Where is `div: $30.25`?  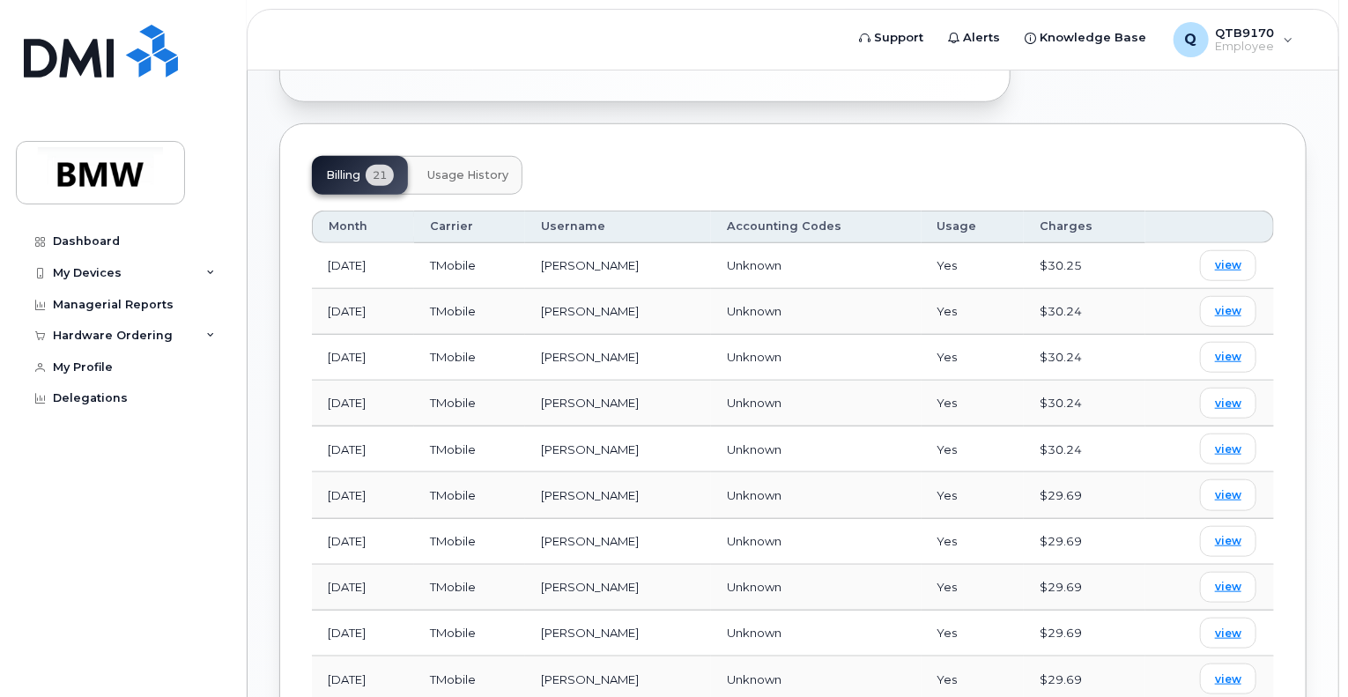 div: $30.25 is located at coordinates (1085, 265).